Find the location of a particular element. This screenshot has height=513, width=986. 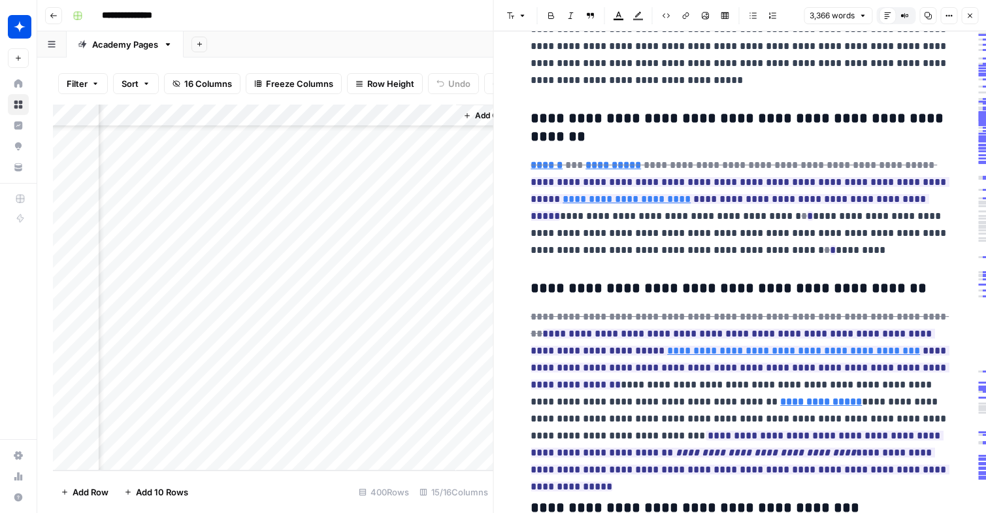

div: 400 Rows is located at coordinates (383, 492).